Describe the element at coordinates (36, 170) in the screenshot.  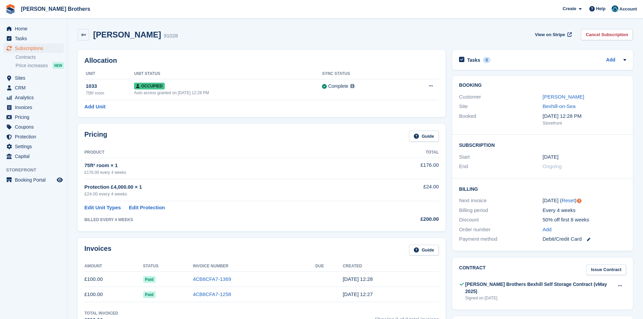
I see `span: Storefront` at that location.